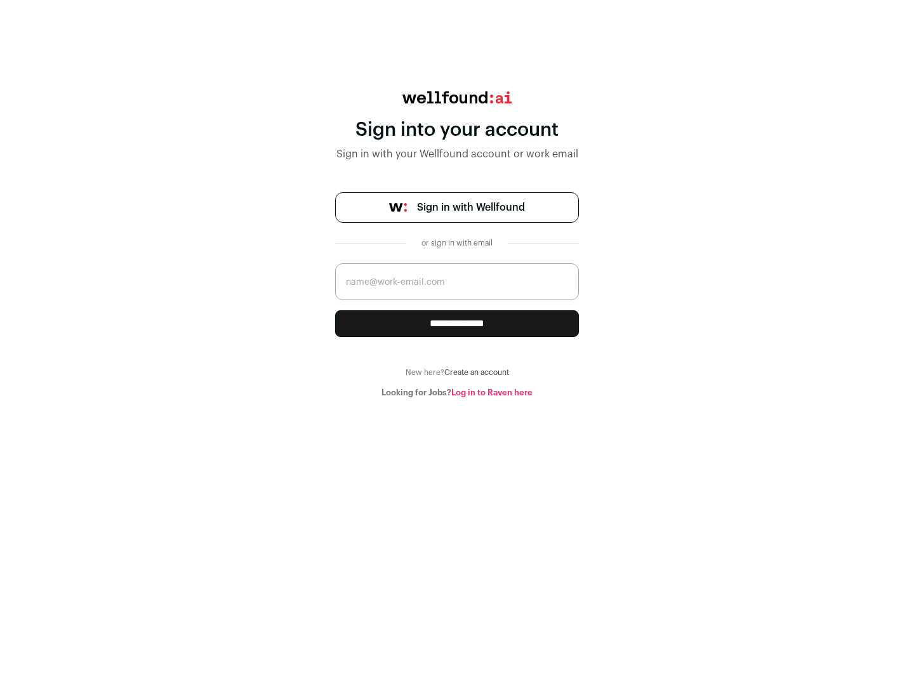  I want to click on span: Sign in with Wellfound, so click(471, 207).